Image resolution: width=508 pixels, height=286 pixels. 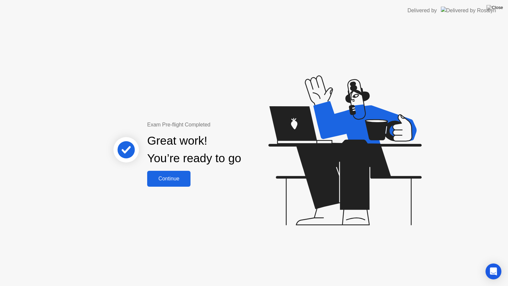 What do you see at coordinates (468, 10) in the screenshot?
I see `img: Delivered by Rosalyn` at bounding box center [468, 10].